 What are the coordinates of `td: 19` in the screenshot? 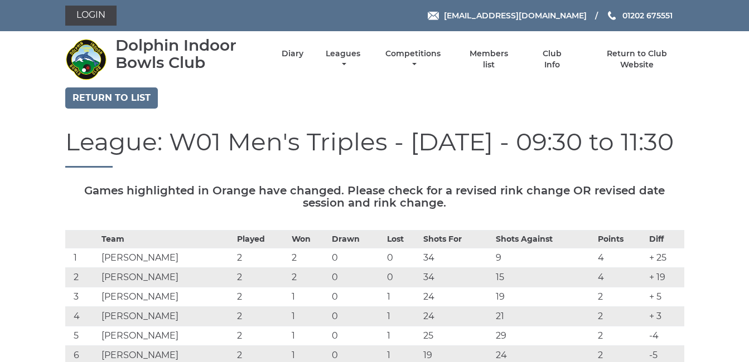 It's located at (544, 297).